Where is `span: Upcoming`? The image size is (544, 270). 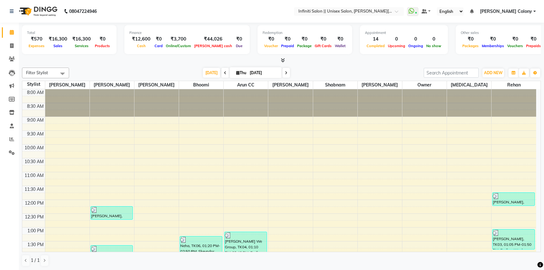 span: Upcoming is located at coordinates (397, 46).